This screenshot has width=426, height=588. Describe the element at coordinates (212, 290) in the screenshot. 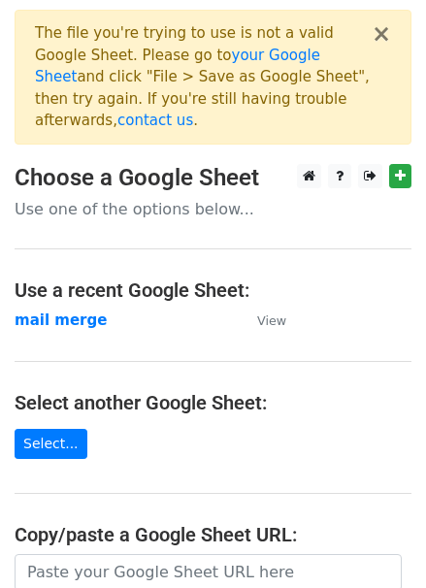

I see `h4: Use a recent Google Sheet:` at that location.